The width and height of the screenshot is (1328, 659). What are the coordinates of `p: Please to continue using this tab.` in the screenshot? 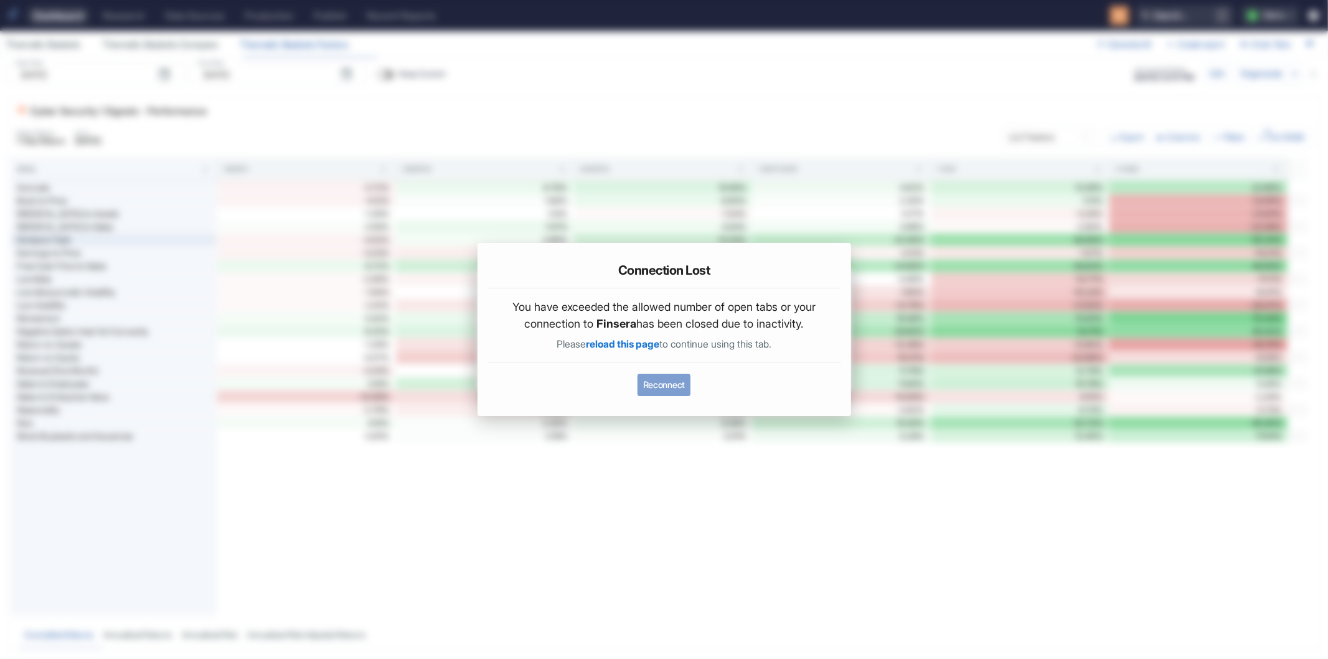 It's located at (664, 344).